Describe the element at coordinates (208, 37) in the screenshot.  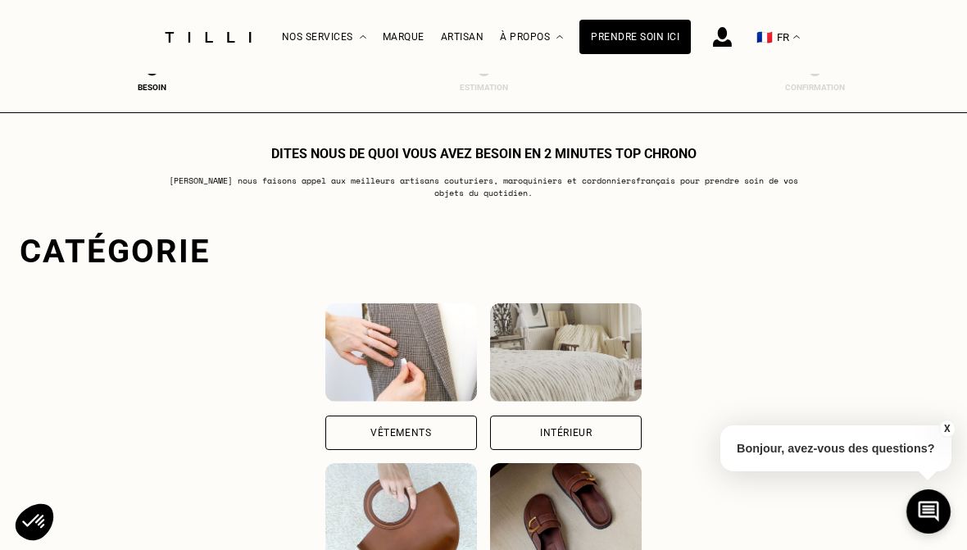
I see `a: Logo du service de couturière Tilli` at that location.